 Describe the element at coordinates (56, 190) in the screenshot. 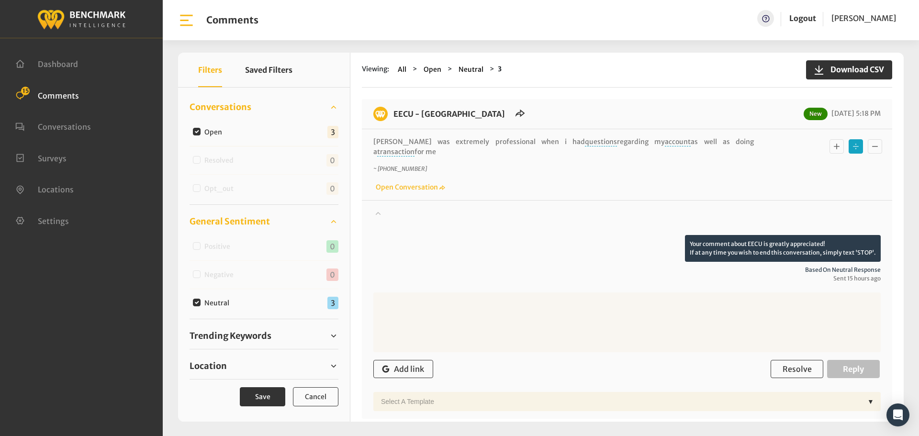

I see `span: Locations` at that location.